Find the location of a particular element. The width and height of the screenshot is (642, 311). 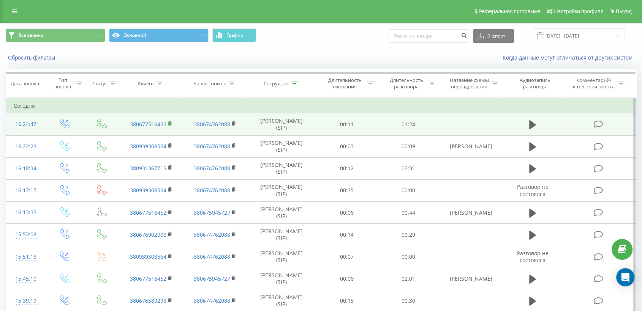

div: 15:45:10 is located at coordinates (25, 279).